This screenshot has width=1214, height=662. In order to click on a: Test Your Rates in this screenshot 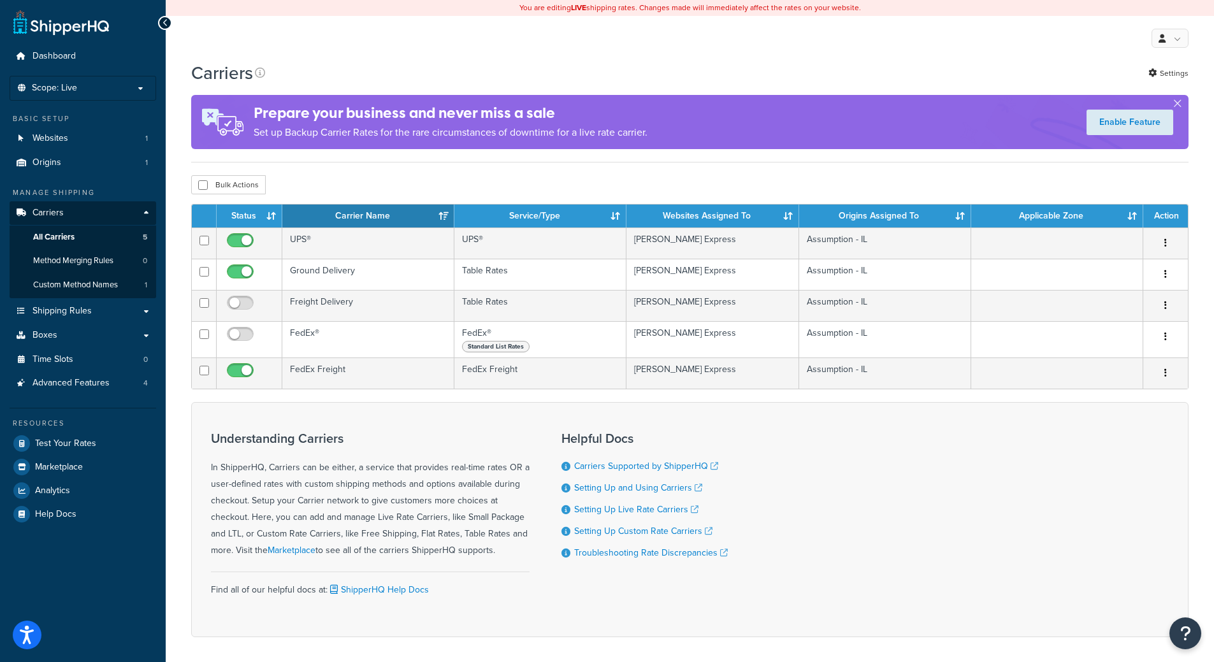, I will do `click(83, 444)`.